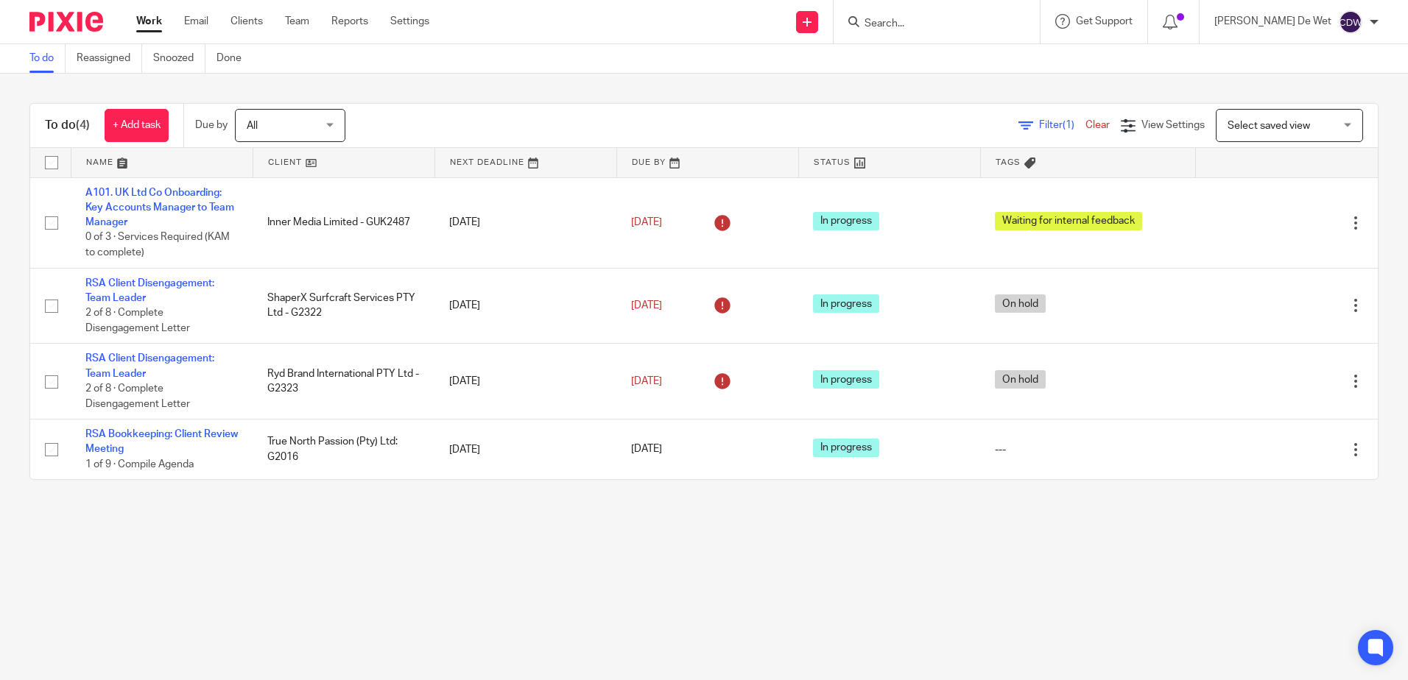  I want to click on a: To do, so click(47, 58).